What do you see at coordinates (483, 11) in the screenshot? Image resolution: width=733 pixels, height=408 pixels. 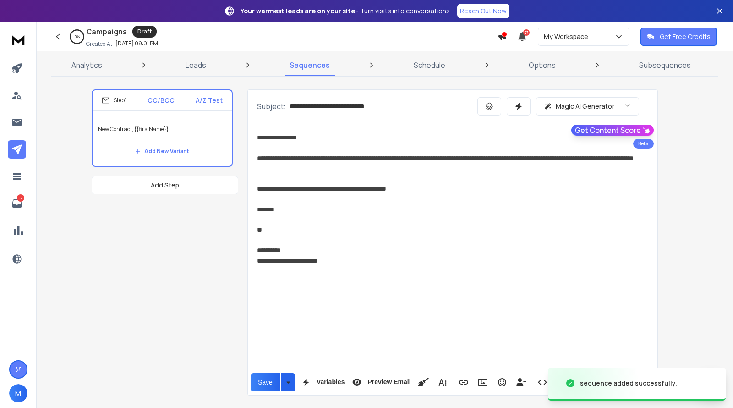 I see `a: Reach Out Now` at bounding box center [483, 11].